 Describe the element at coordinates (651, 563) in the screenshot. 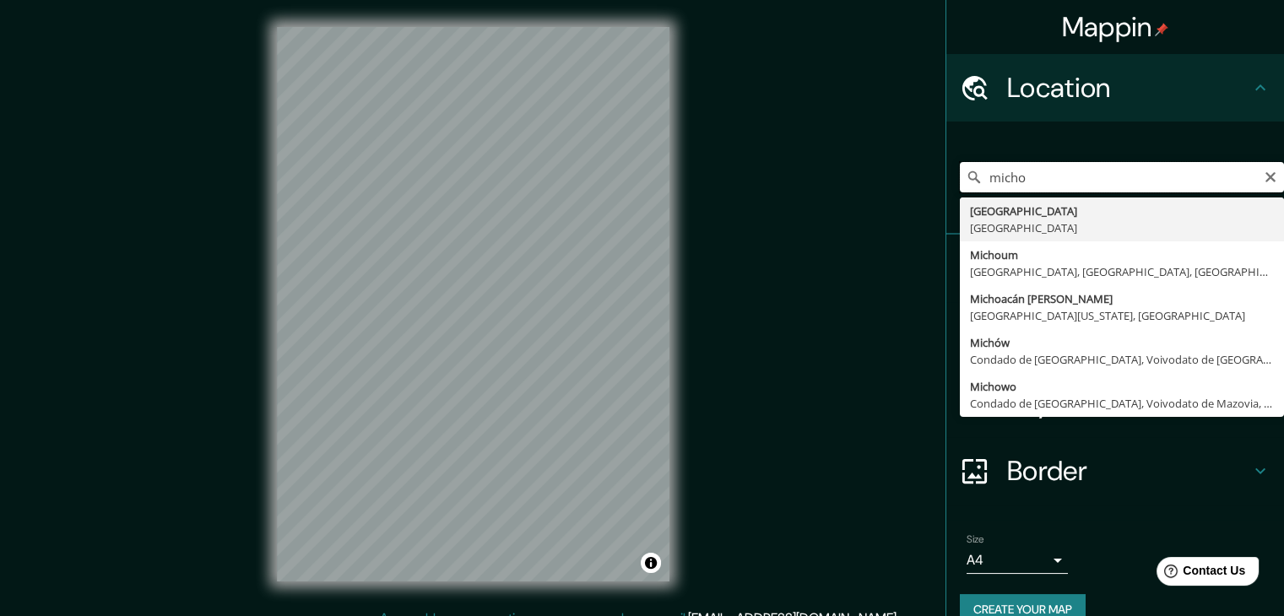

I see `button: Toggle attribution` at that location.